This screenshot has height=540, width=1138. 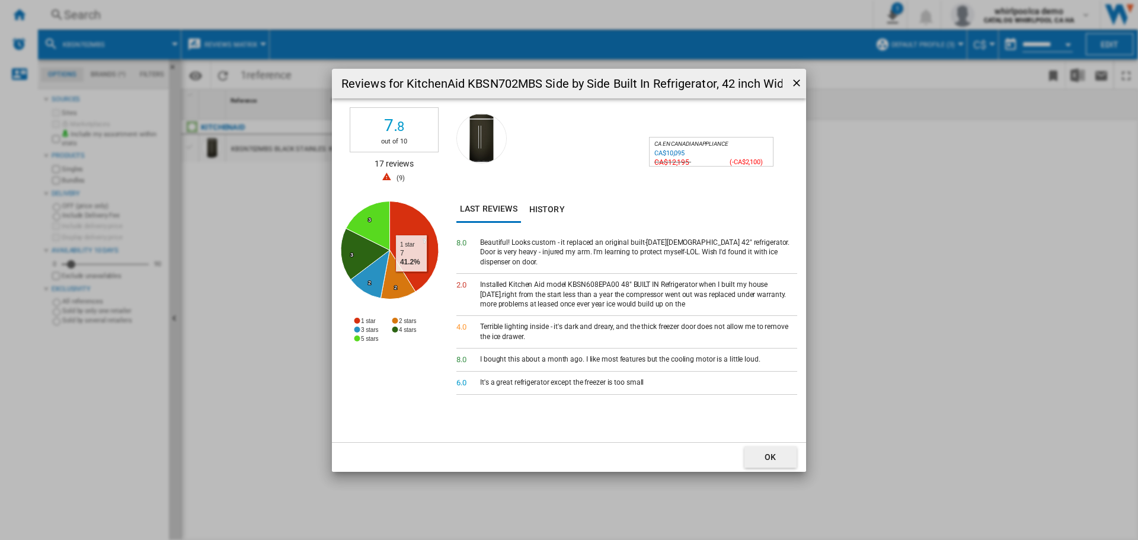 What do you see at coordinates (638, 360) in the screenshot?
I see `div: I bought this about a month ago. I like most features but the cooling motor is a little loud.` at bounding box center [638, 360].